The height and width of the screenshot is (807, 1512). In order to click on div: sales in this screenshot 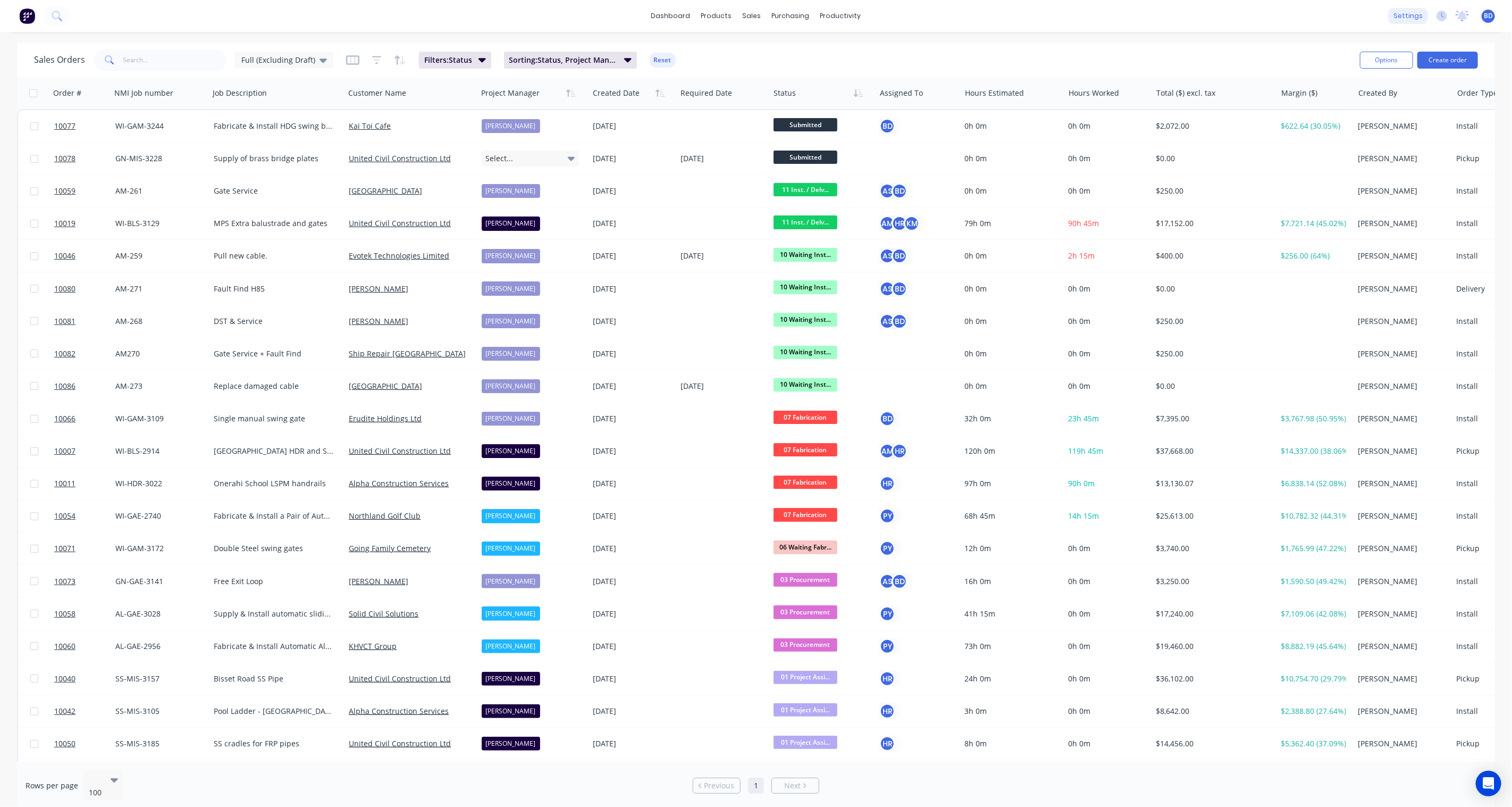, I will do `click(752, 16)`.